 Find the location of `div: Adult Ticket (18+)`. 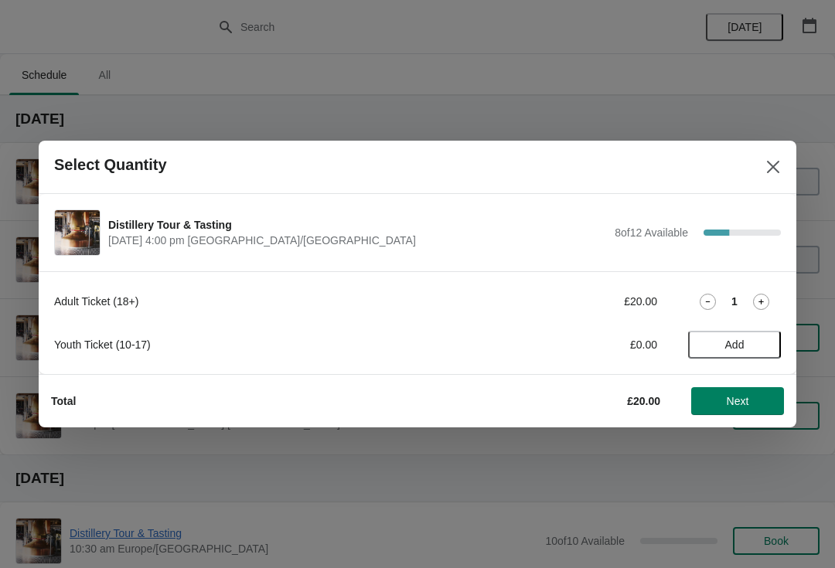

div: Adult Ticket (18+) is located at coordinates (268, 302).